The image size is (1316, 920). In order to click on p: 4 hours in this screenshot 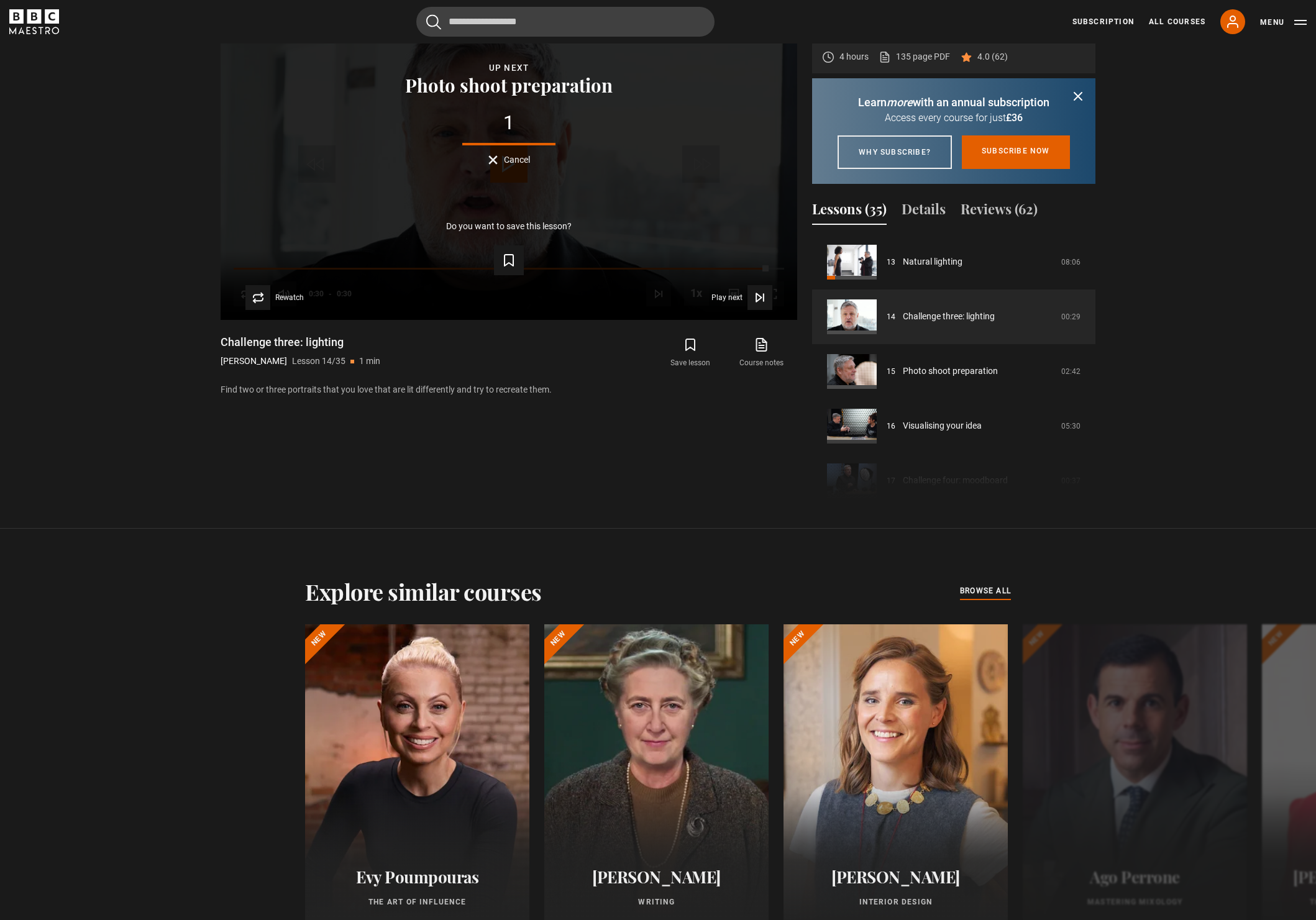, I will do `click(854, 57)`.